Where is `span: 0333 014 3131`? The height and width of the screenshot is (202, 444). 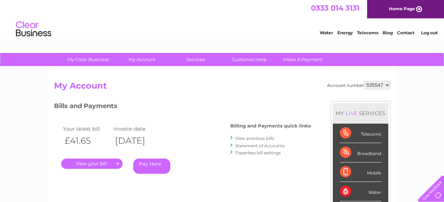
span: 0333 014 3131 is located at coordinates (335, 8).